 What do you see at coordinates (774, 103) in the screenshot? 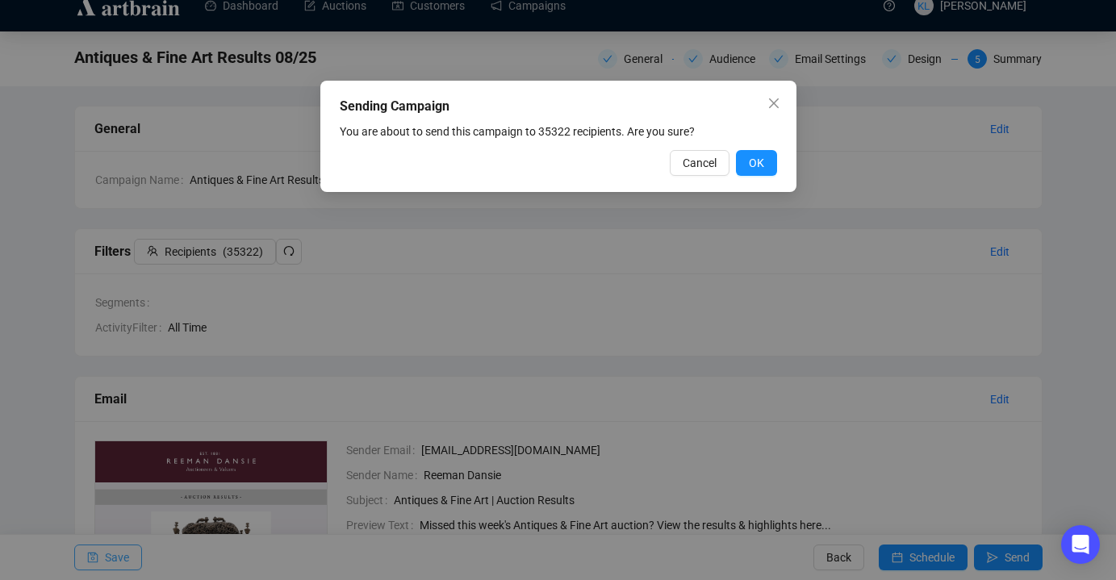
I see `button: Close` at bounding box center [774, 103].